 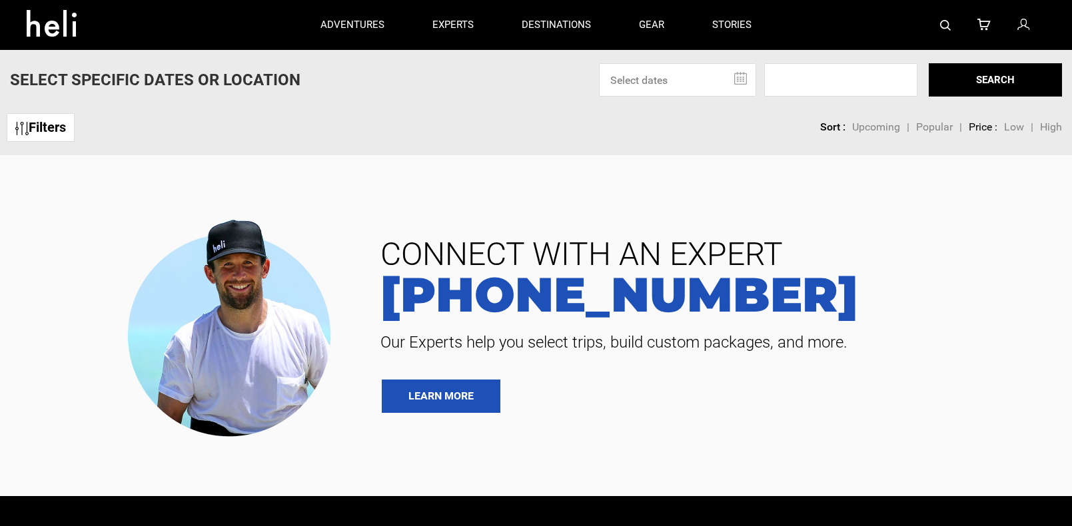 What do you see at coordinates (934, 127) in the screenshot?
I see `span: Popular` at bounding box center [934, 127].